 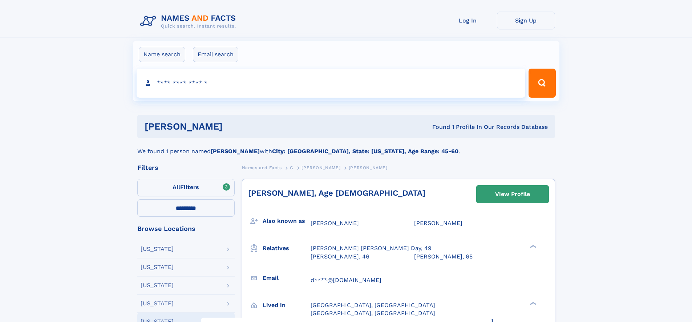 What do you see at coordinates (190, 21) in the screenshot?
I see `img: Logo Names and Facts` at bounding box center [190, 21].